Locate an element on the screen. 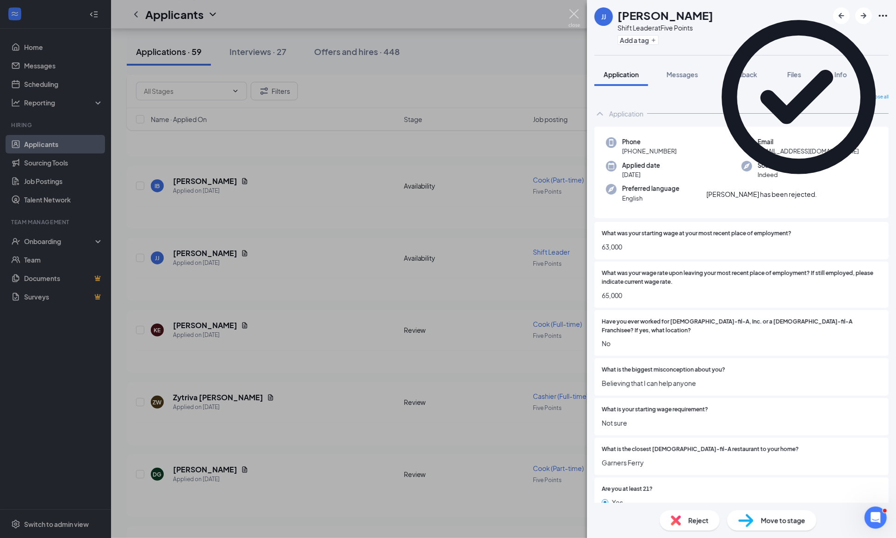 This screenshot has height=538, width=896. span: 63,000 is located at coordinates (741, 247).